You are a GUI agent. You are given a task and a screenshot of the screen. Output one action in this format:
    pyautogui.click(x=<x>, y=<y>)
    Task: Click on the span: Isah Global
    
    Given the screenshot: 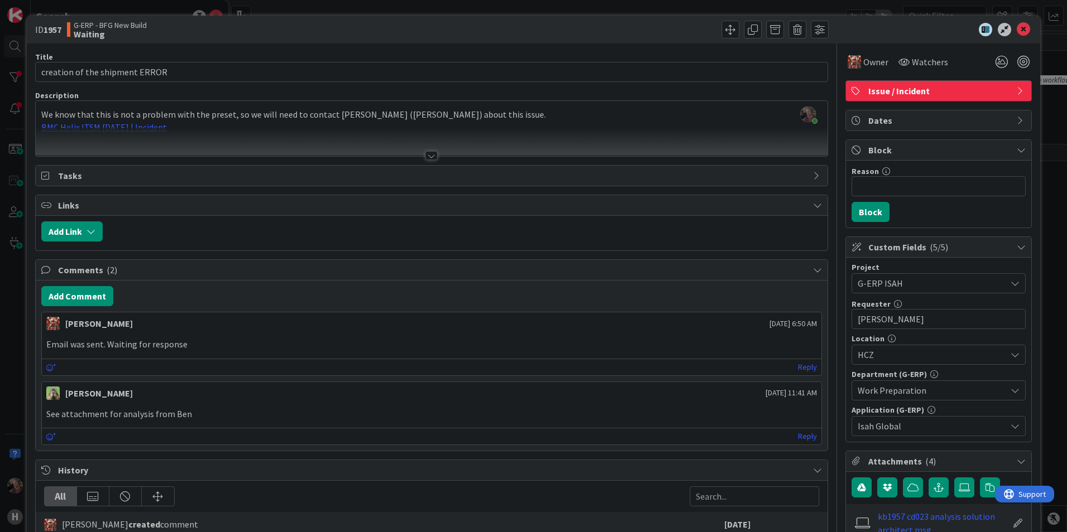 What is the action you would take?
    pyautogui.click(x=932, y=426)
    